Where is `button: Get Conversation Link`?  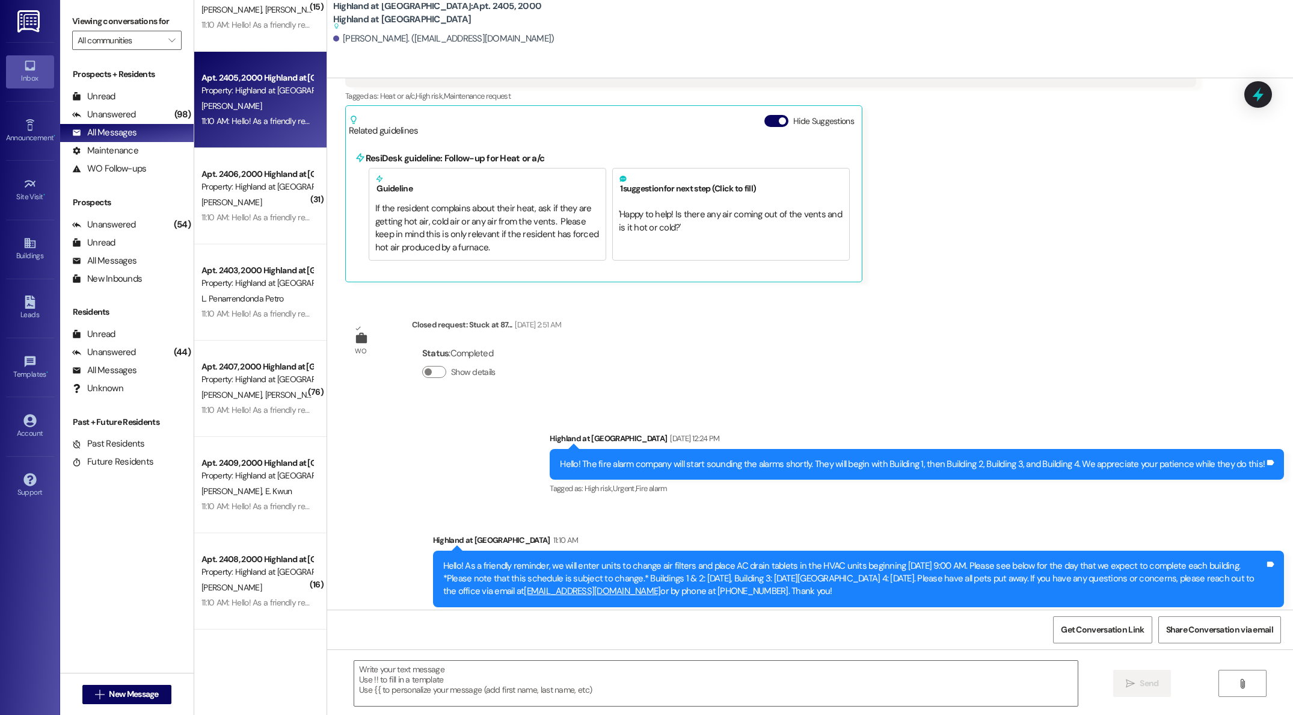
button: Get Conversation Link is located at coordinates (1102, 629).